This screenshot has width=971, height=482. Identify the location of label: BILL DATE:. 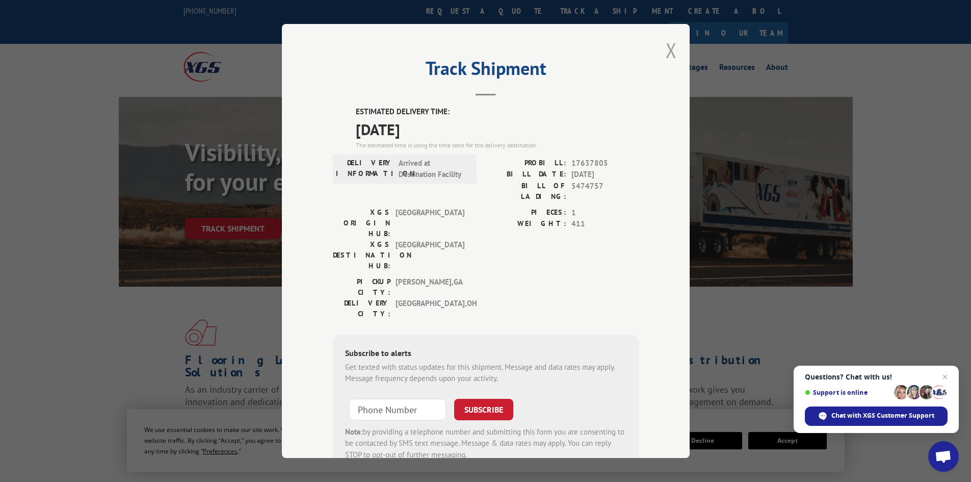
(526, 174).